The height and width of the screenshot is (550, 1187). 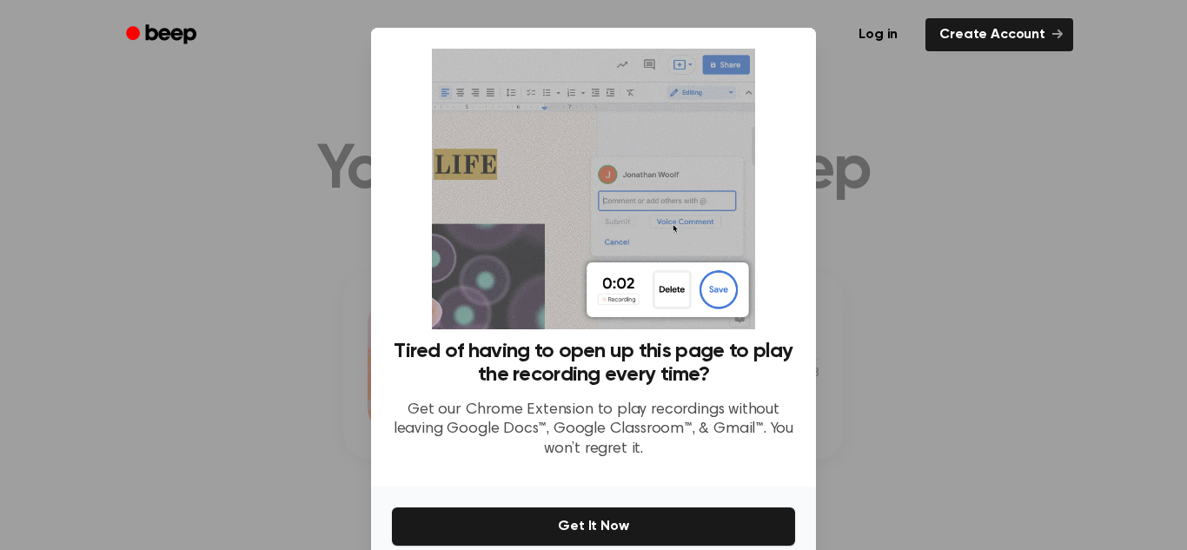 What do you see at coordinates (594, 363) in the screenshot?
I see `h3: Tired of having to open up this page to play the recording every time?` at bounding box center [594, 363].